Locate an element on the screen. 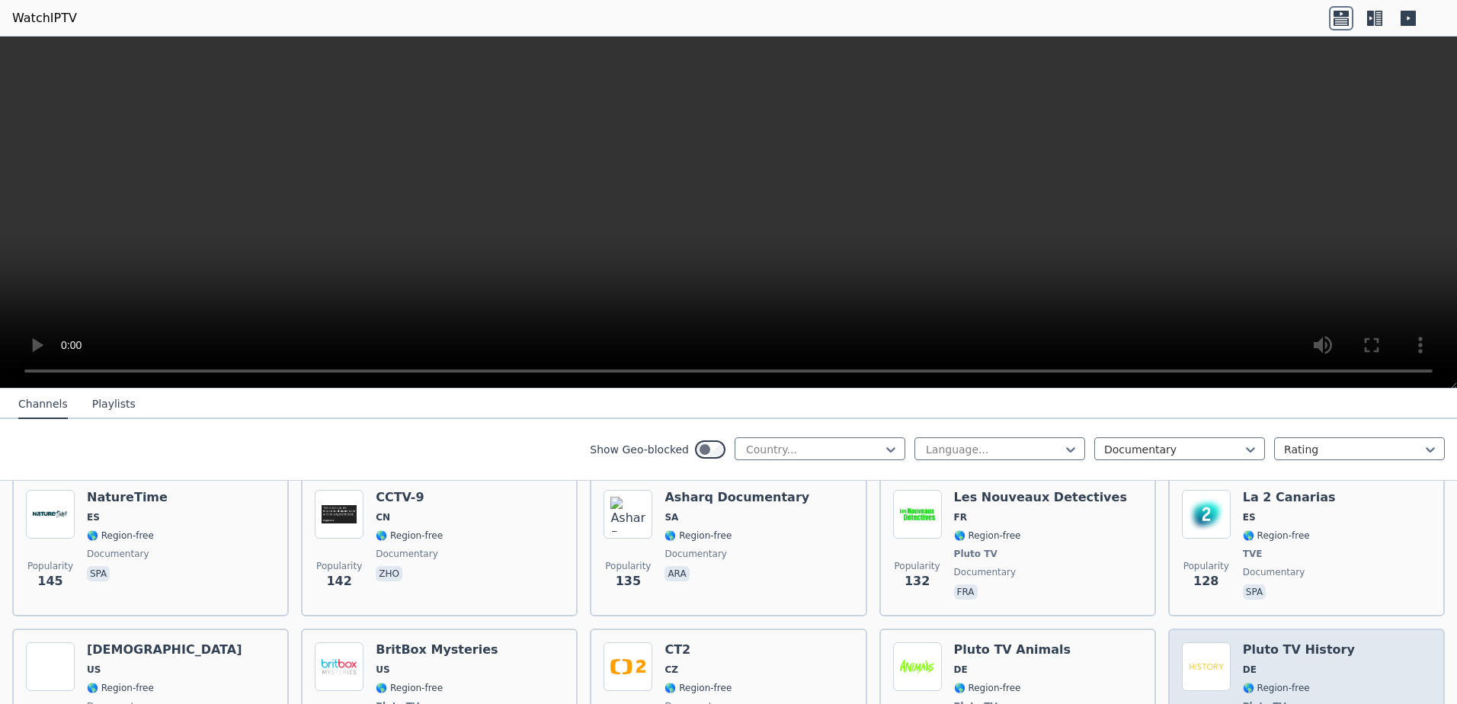  img: NatureTime is located at coordinates (50, 514).